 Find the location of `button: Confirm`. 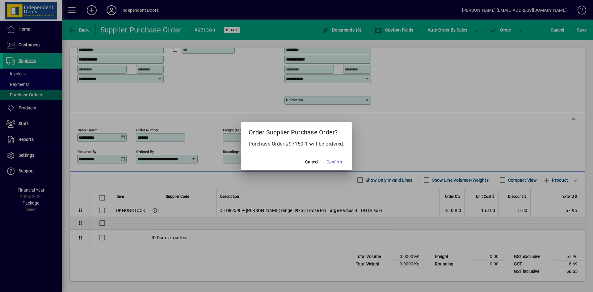

button: Confirm is located at coordinates (334, 162).